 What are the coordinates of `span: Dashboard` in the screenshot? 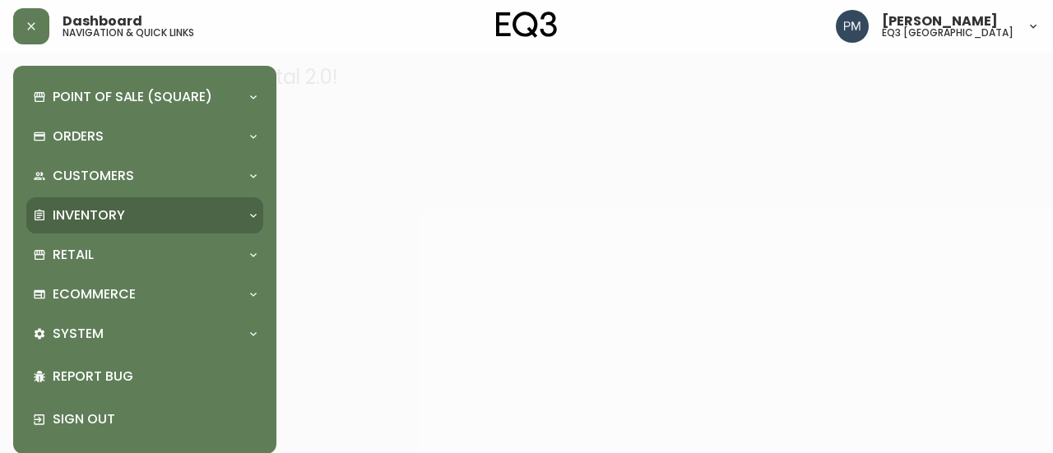 It's located at (102, 21).